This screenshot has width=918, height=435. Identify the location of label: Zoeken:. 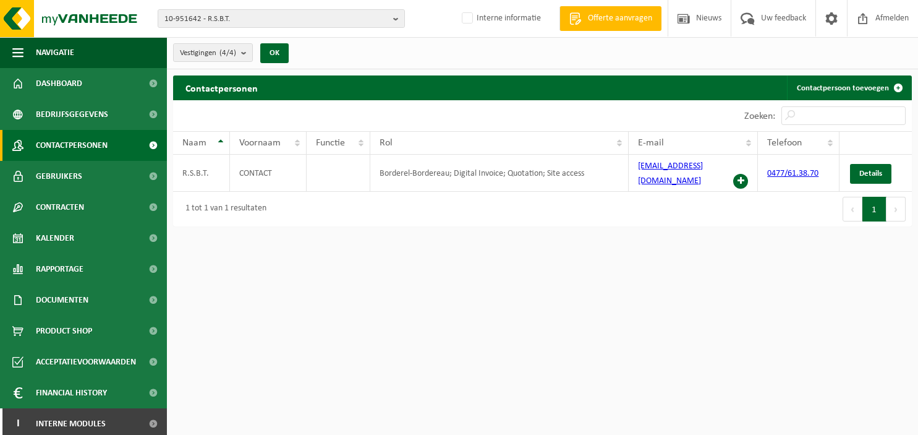
(760, 116).